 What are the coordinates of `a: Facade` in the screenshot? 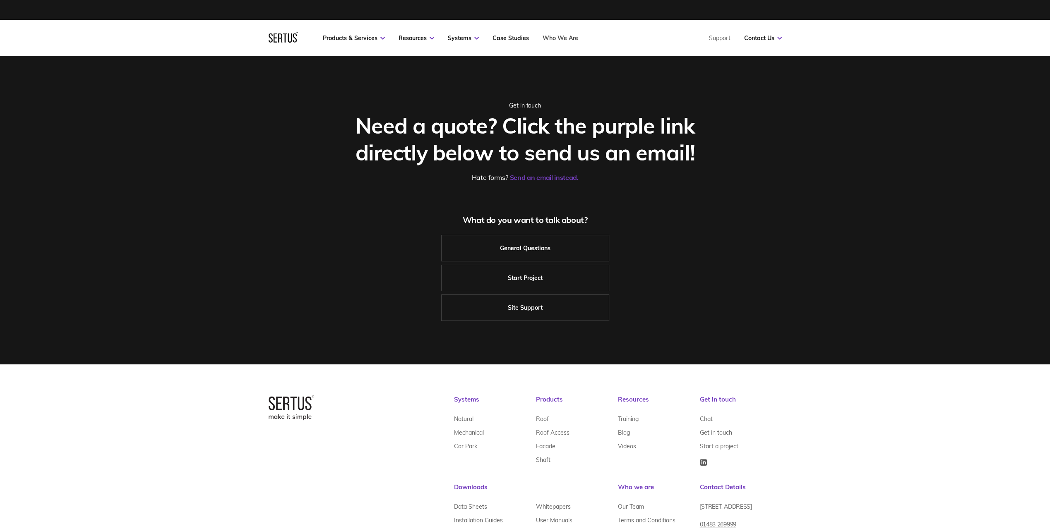 It's located at (545, 446).